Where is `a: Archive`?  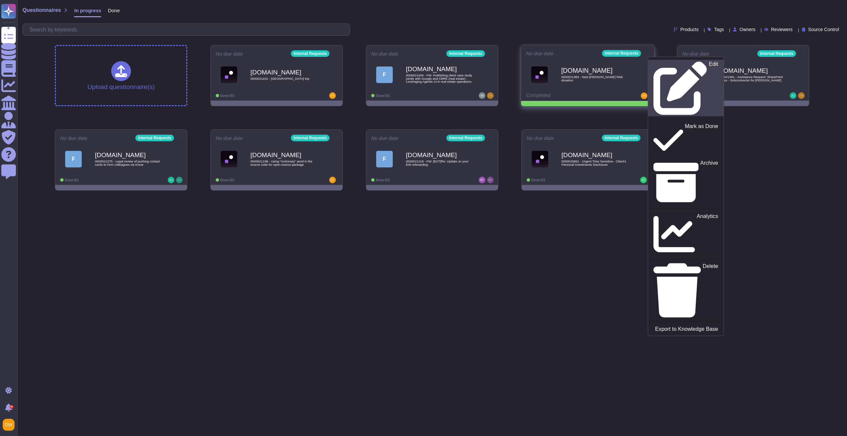 a: Archive is located at coordinates (686, 182).